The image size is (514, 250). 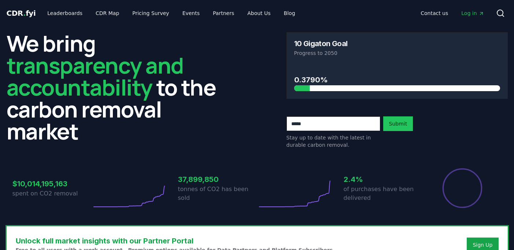 What do you see at coordinates (398, 124) in the screenshot?
I see `button: Submit` at bounding box center [398, 124].